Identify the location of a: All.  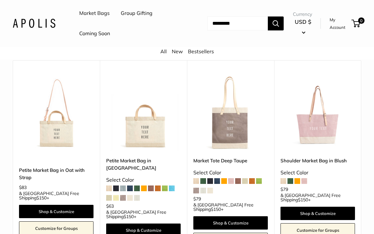
(164, 51).